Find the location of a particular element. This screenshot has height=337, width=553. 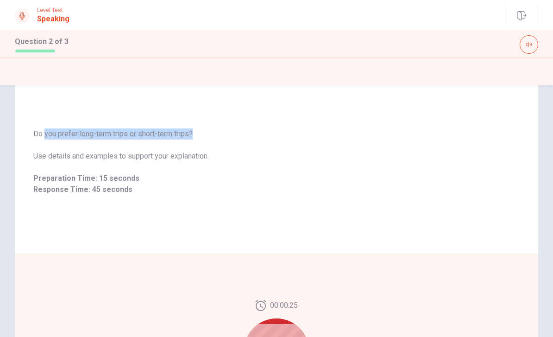

span: Level Test is located at coordinates (53, 10).